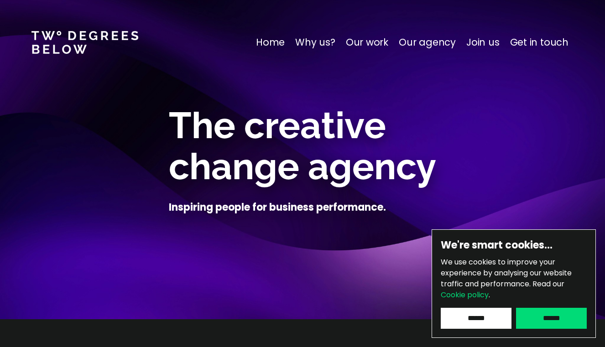  Describe the element at coordinates (503, 289) in the screenshot. I see `span: Read our .` at that location.